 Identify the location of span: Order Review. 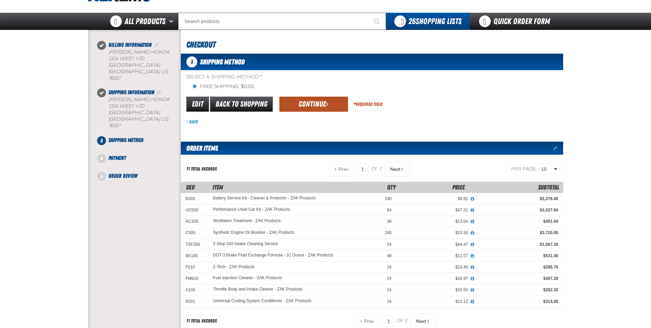
(123, 175).